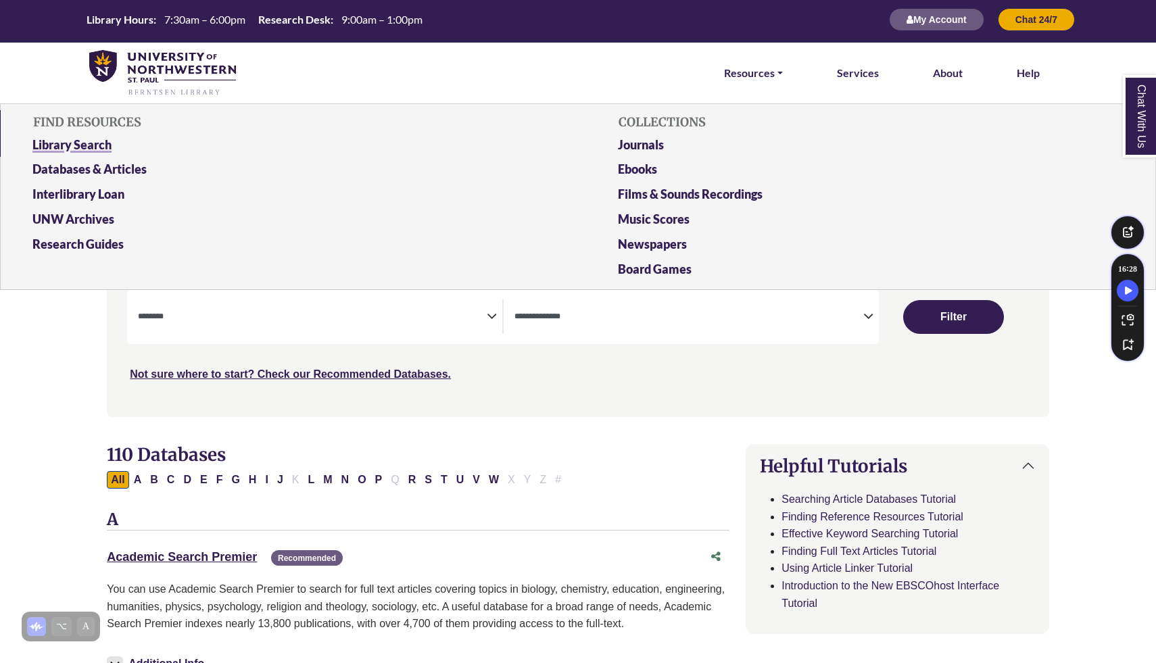  I want to click on button: Filter Results S, so click(428, 480).